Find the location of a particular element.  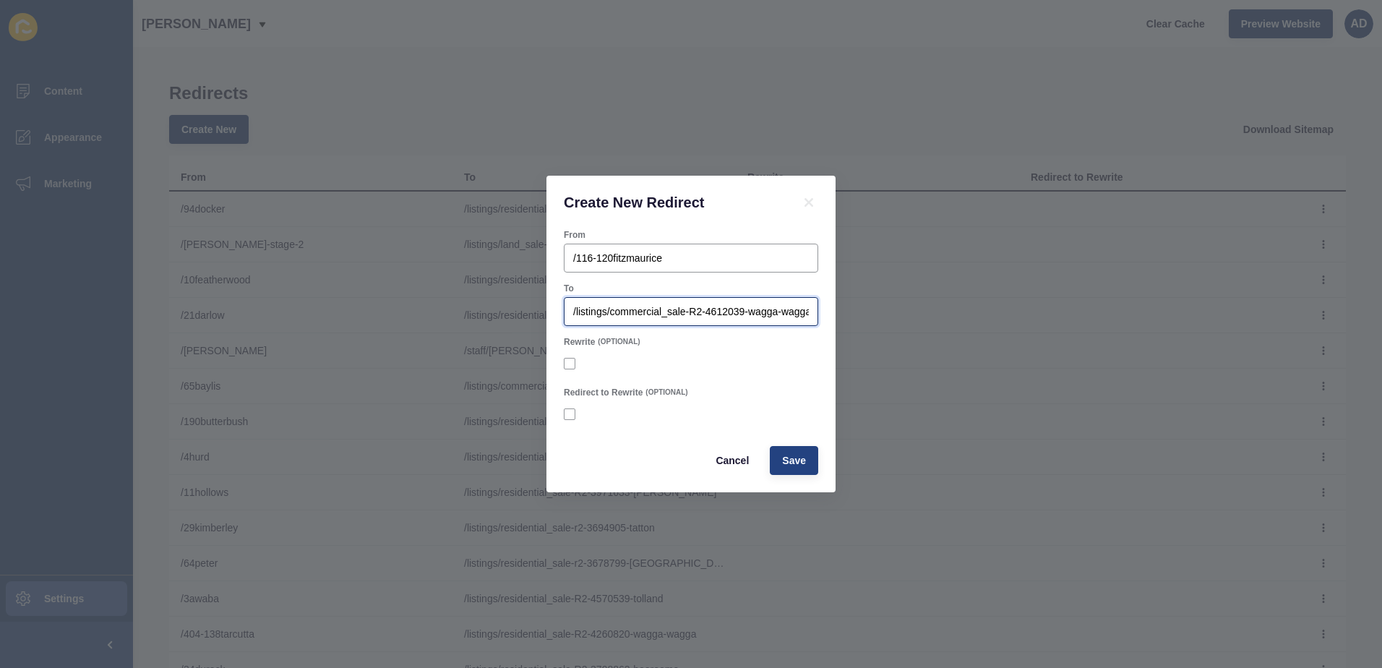

label: Rewrite is located at coordinates (579, 342).